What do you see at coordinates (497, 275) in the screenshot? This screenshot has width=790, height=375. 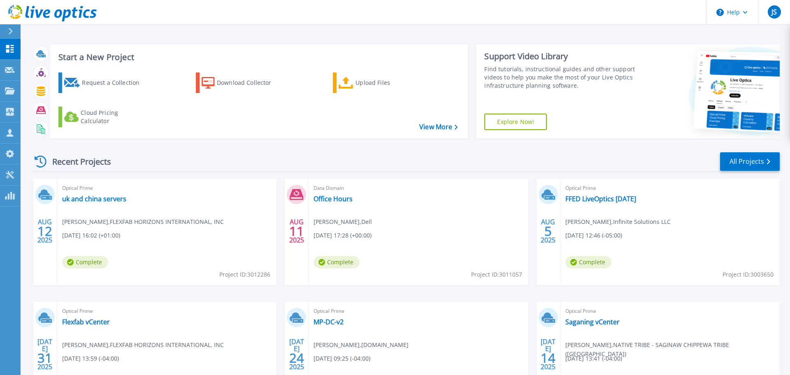 I see `span: Project ID: 3011057` at bounding box center [497, 275].